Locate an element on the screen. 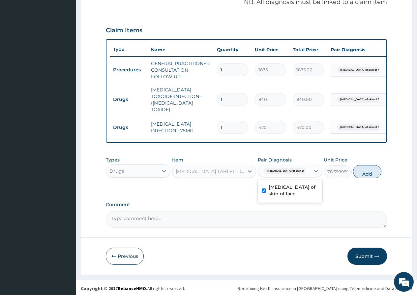 Image resolution: width=417 pixels, height=295 pixels. div: Minimize live chat window is located at coordinates (116, 11).